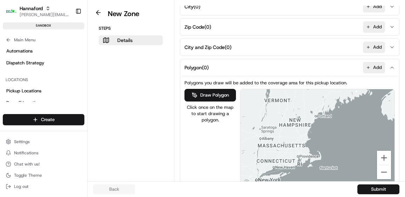  I want to click on span: City ( 0 ), so click(192, 7).